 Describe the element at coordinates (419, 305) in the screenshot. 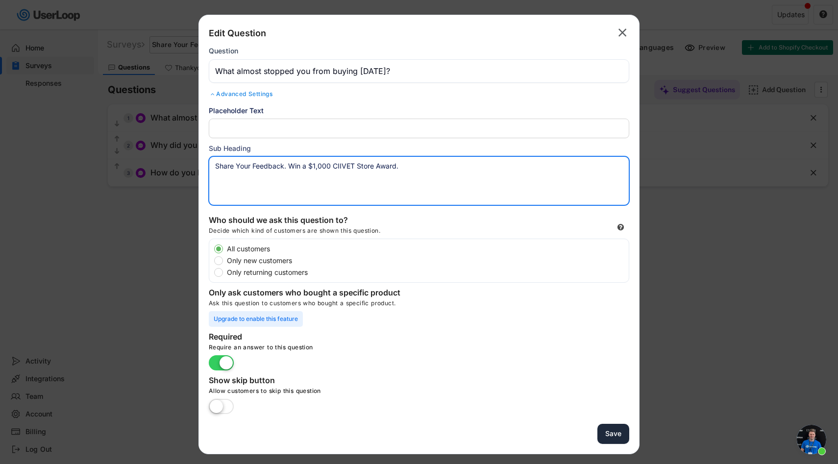

I see `div: Ask this question to customers who bought a specific product.` at that location.